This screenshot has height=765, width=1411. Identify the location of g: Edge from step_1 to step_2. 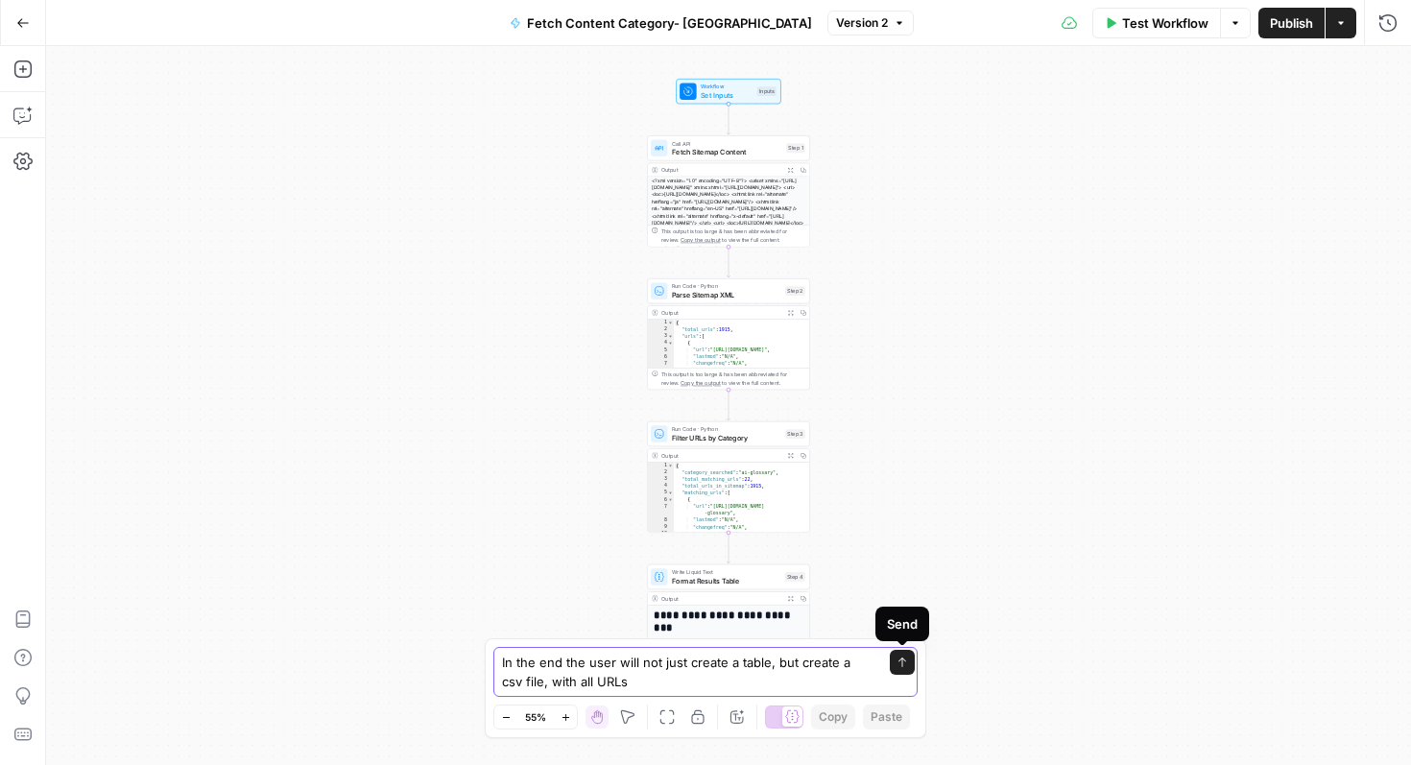
(727, 262).